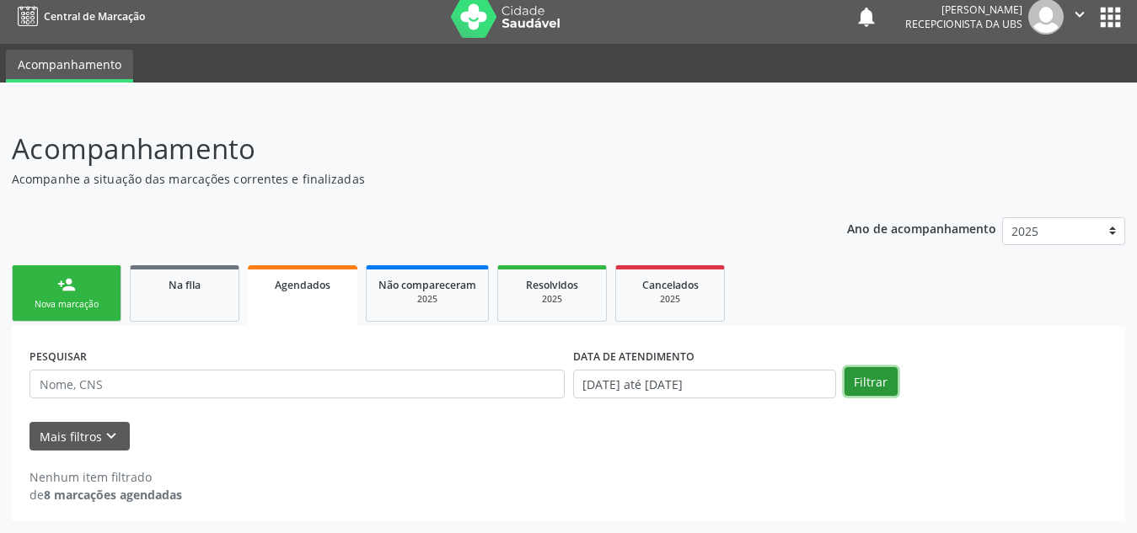 This screenshot has width=1137, height=533. What do you see at coordinates (94, 16) in the screenshot?
I see `span: Central de Marcação` at bounding box center [94, 16].